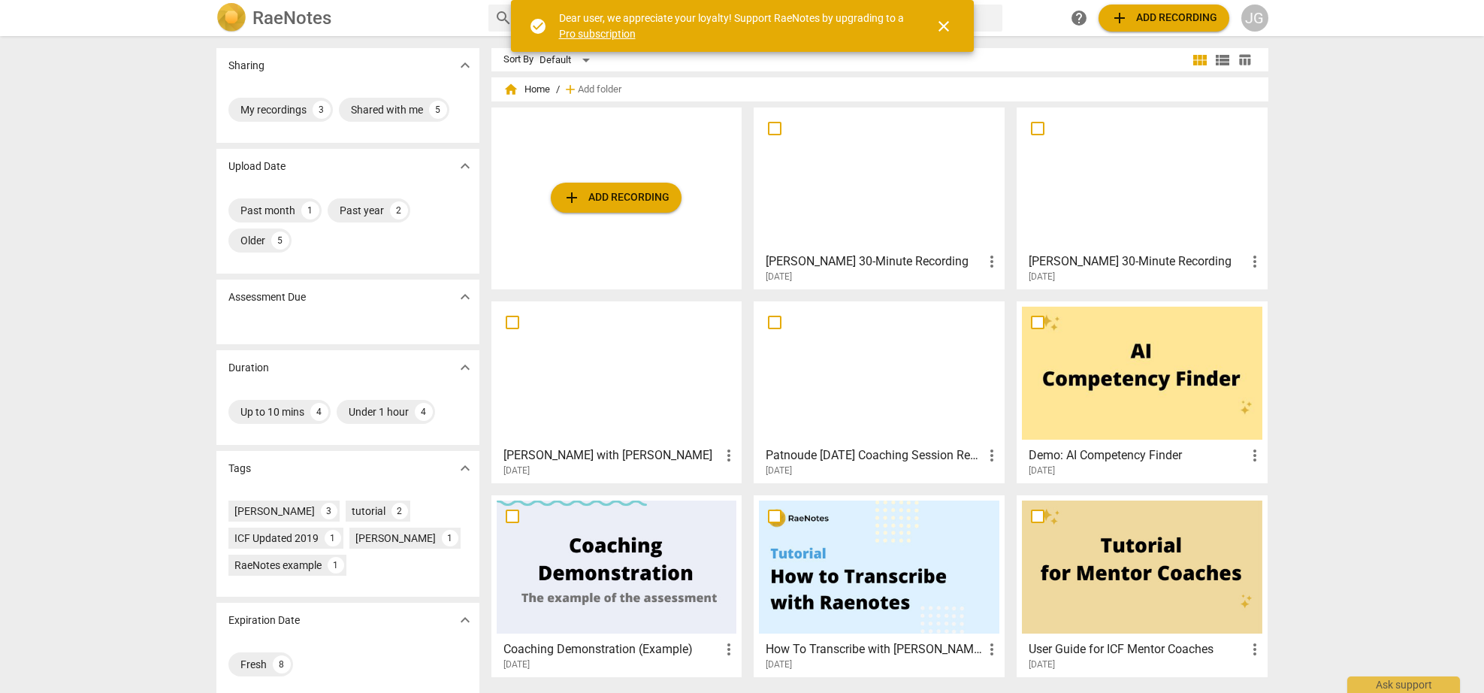 The height and width of the screenshot is (693, 1484). I want to click on div: Older, so click(252, 240).